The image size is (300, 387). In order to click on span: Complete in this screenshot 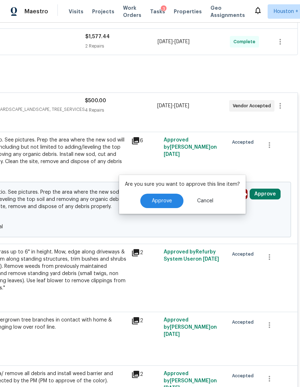, I will do `click(246, 42)`.